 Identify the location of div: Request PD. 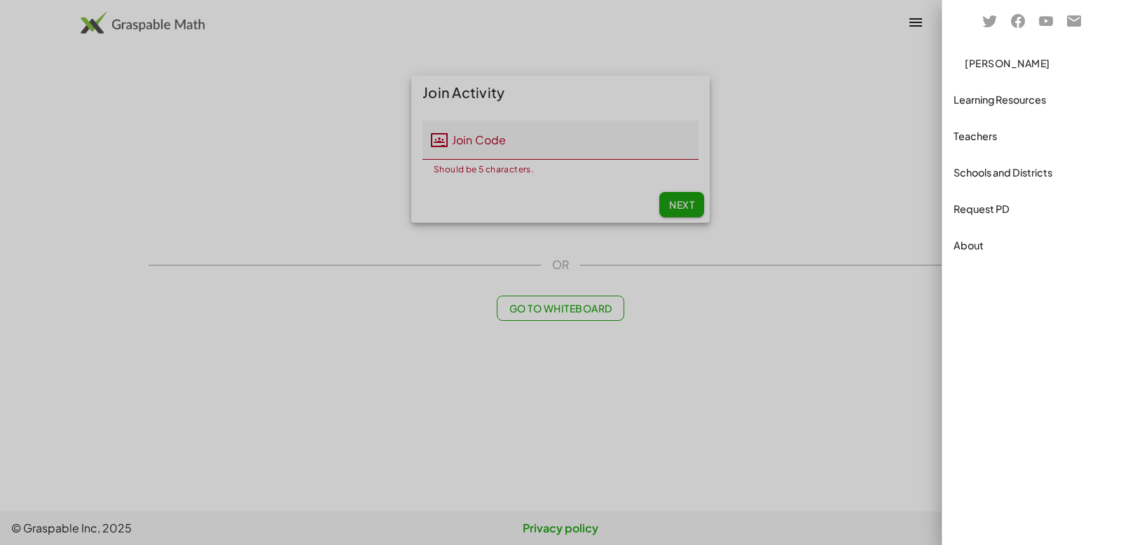
(1031, 209).